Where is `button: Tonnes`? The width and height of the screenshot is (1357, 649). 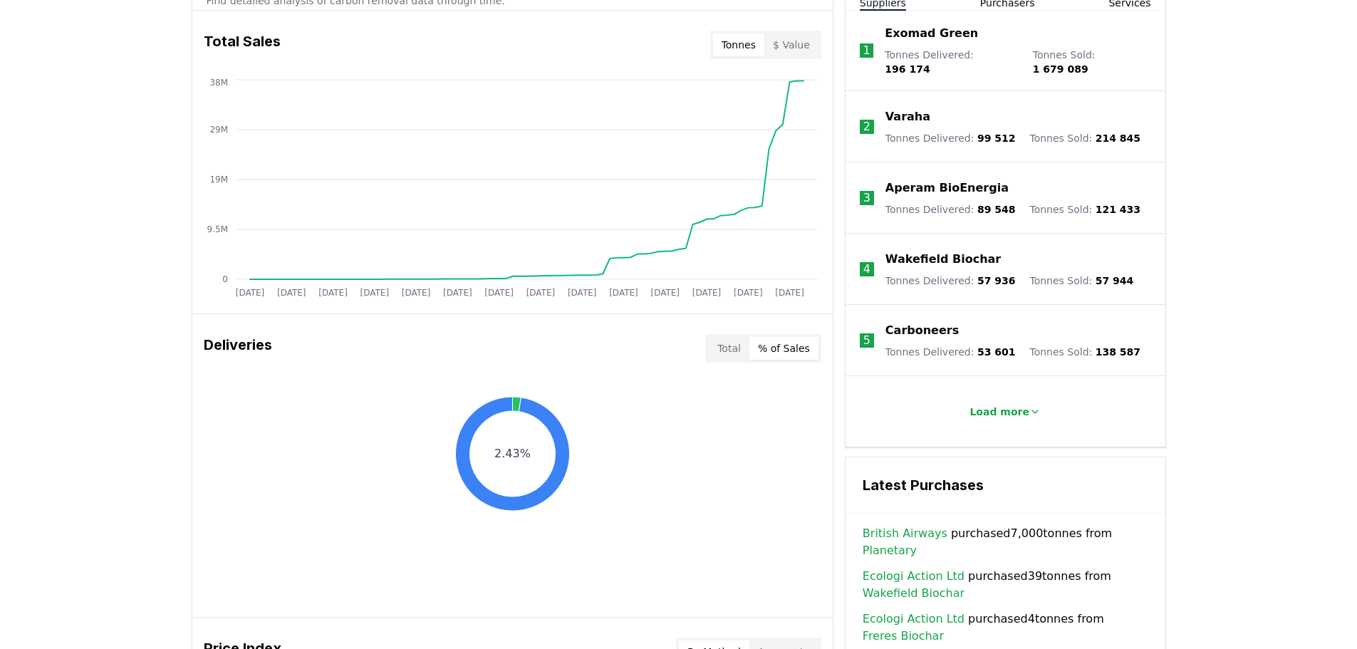
button: Tonnes is located at coordinates (738, 45).